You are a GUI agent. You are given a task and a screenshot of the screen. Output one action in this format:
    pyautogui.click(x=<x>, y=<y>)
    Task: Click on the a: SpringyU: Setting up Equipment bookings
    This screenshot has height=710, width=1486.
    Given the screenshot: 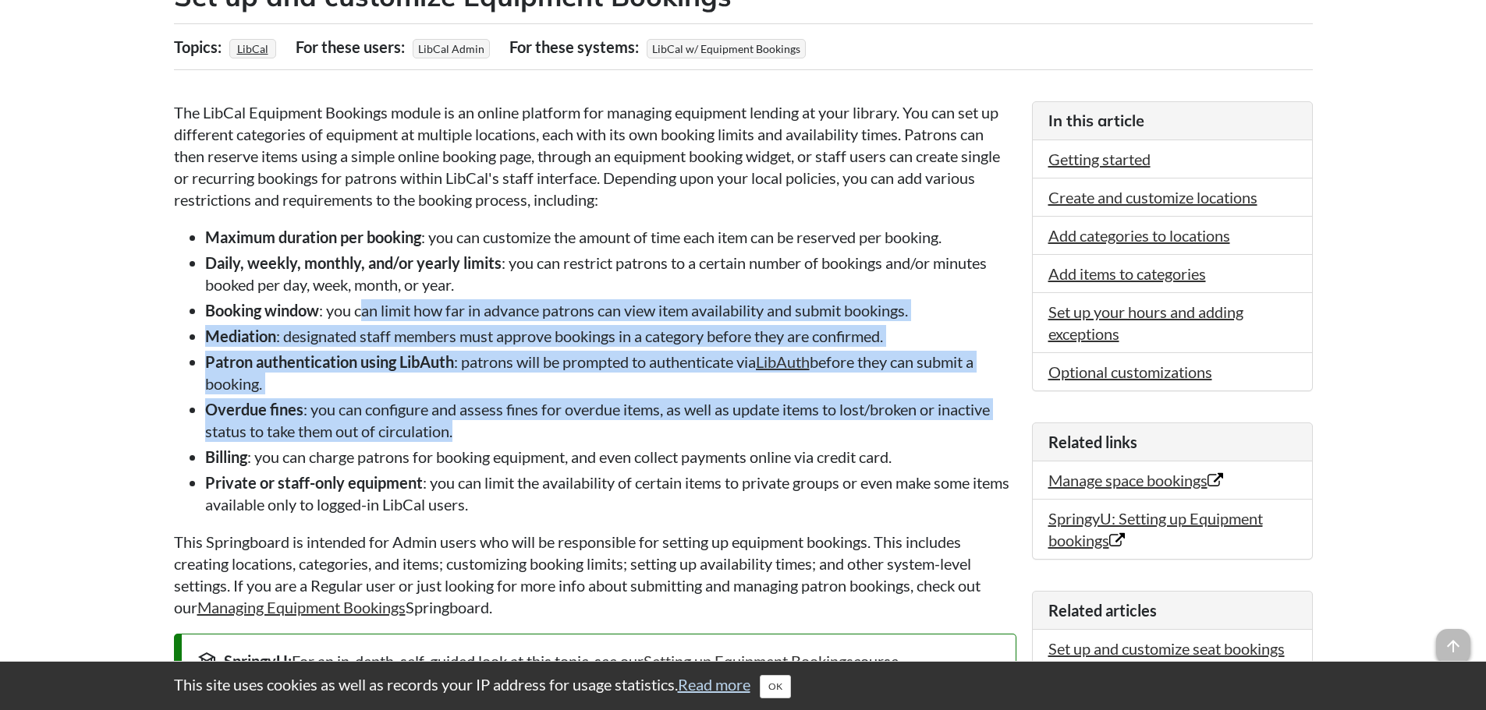 What is the action you would take?
    pyautogui.click(x=1155, y=529)
    